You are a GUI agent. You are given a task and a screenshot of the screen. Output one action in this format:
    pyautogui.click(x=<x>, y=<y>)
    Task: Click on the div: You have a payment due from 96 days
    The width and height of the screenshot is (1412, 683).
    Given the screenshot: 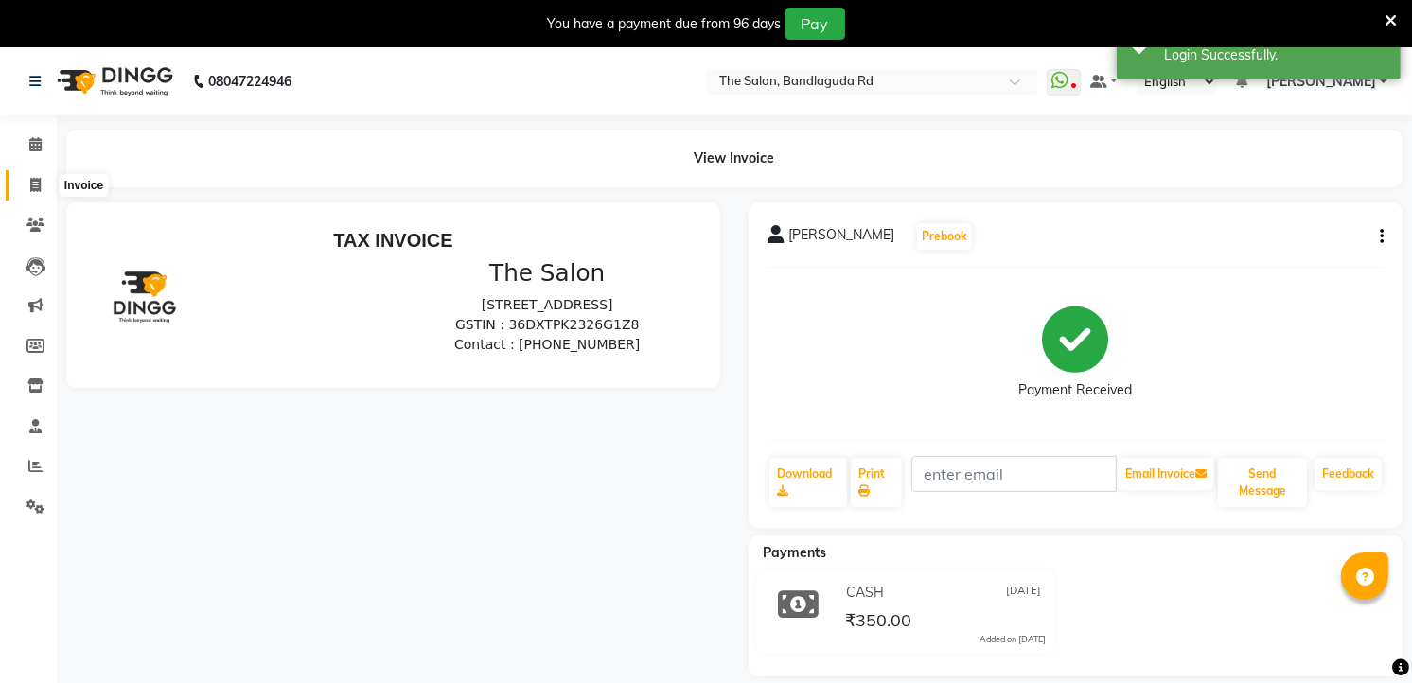 What is the action you would take?
    pyautogui.click(x=664, y=24)
    